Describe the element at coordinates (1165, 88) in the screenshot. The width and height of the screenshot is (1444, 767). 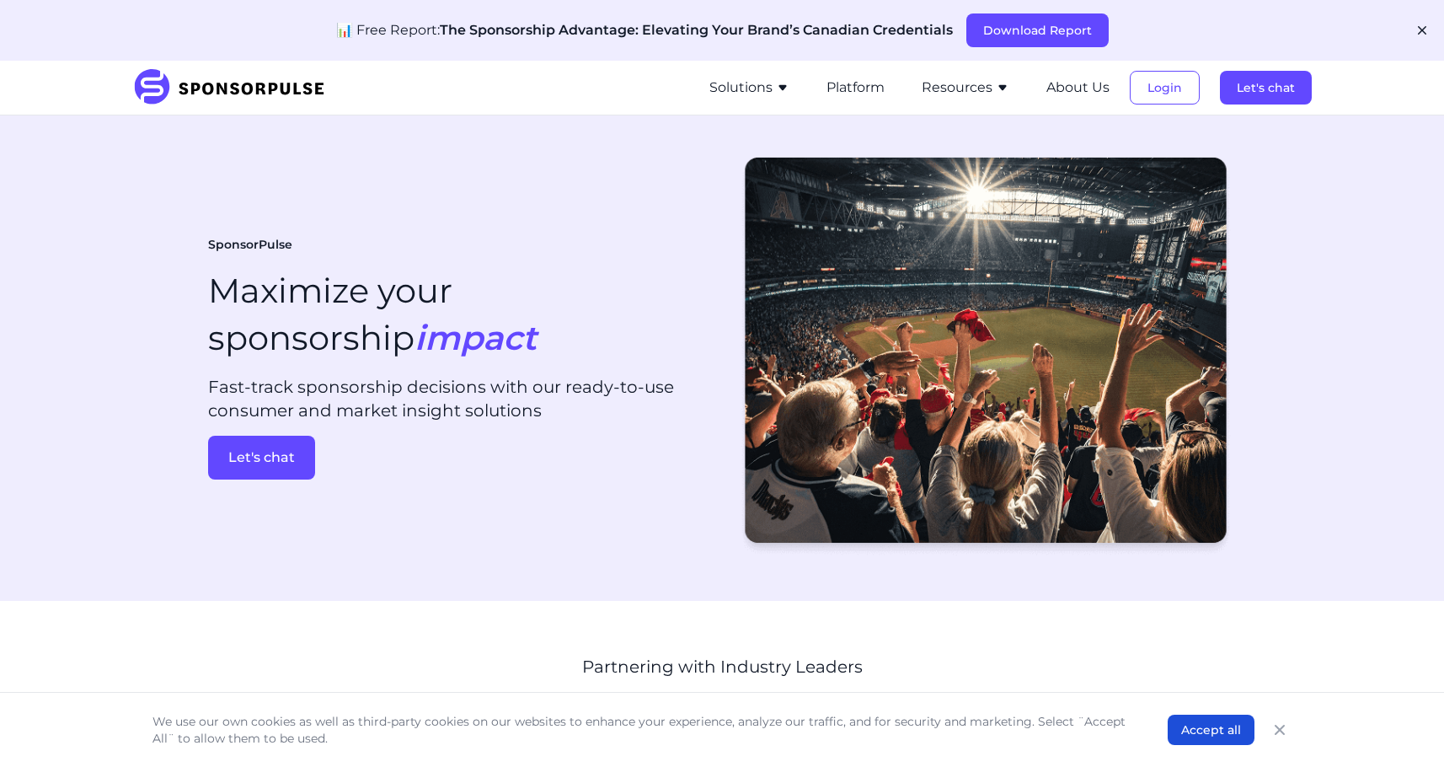
I see `button: Login` at that location.